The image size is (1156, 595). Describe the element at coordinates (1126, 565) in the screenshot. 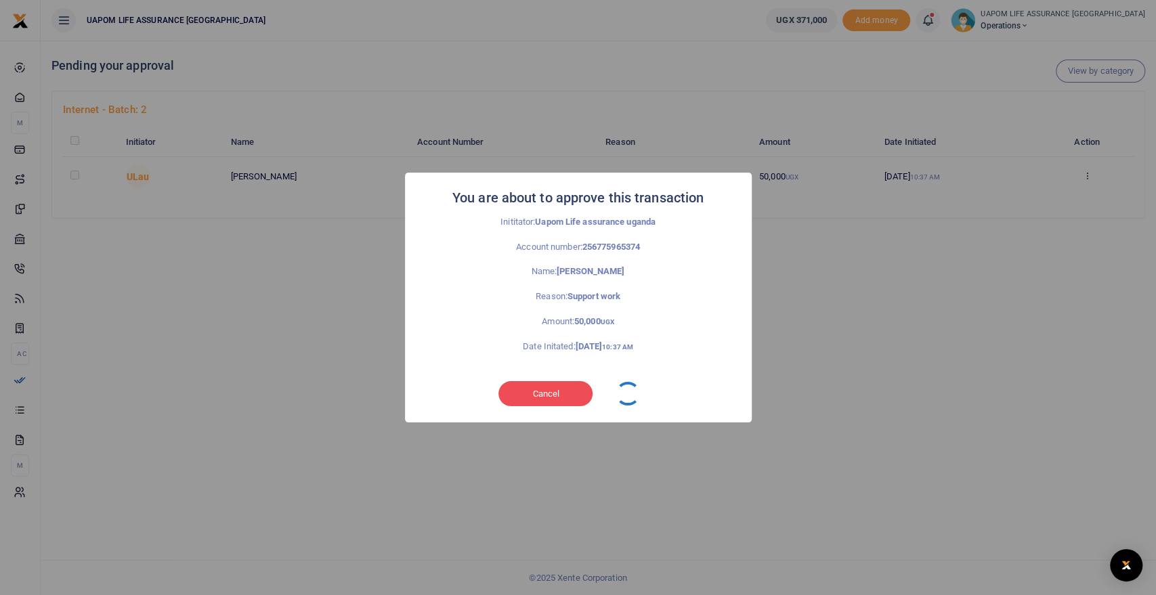

I see `div: Open Intercom Messenger` at that location.